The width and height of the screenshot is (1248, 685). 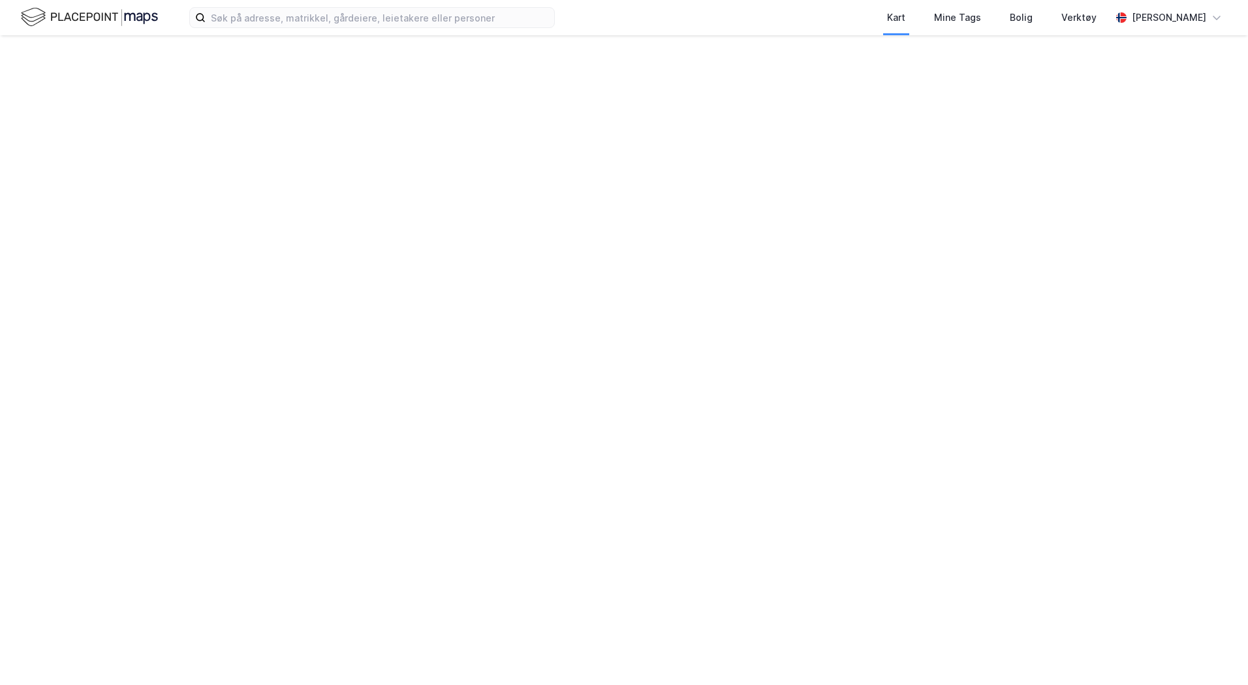 I want to click on div: Verktøy, so click(x=1079, y=18).